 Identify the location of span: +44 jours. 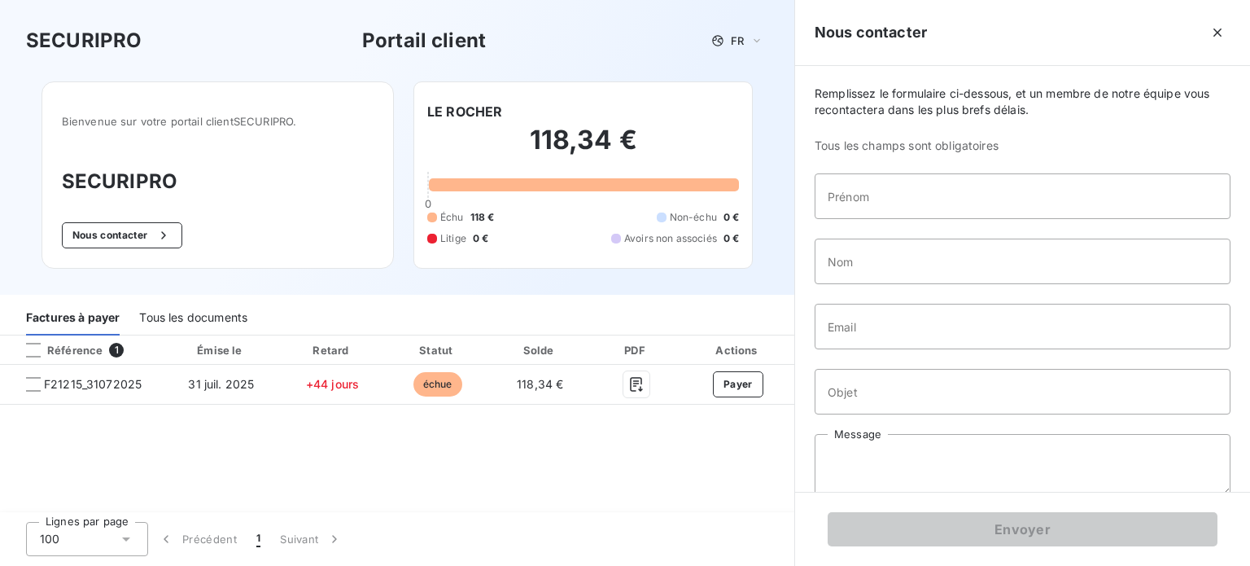
(332, 383).